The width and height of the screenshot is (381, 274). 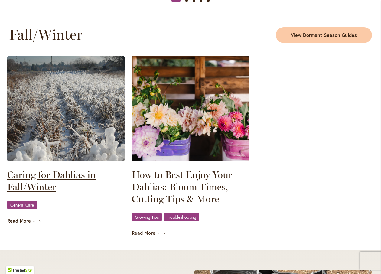 I want to click on a: Growing Tips, so click(x=147, y=217).